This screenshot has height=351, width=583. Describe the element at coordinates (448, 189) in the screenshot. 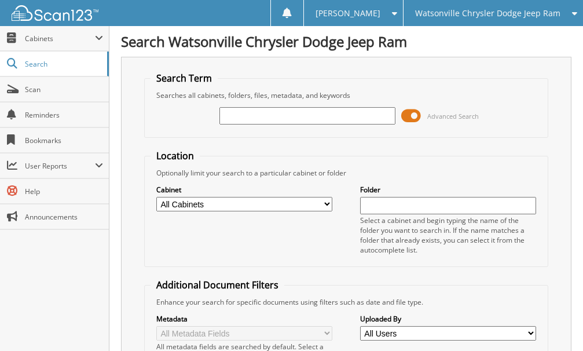

I see `label: Folder` at that location.